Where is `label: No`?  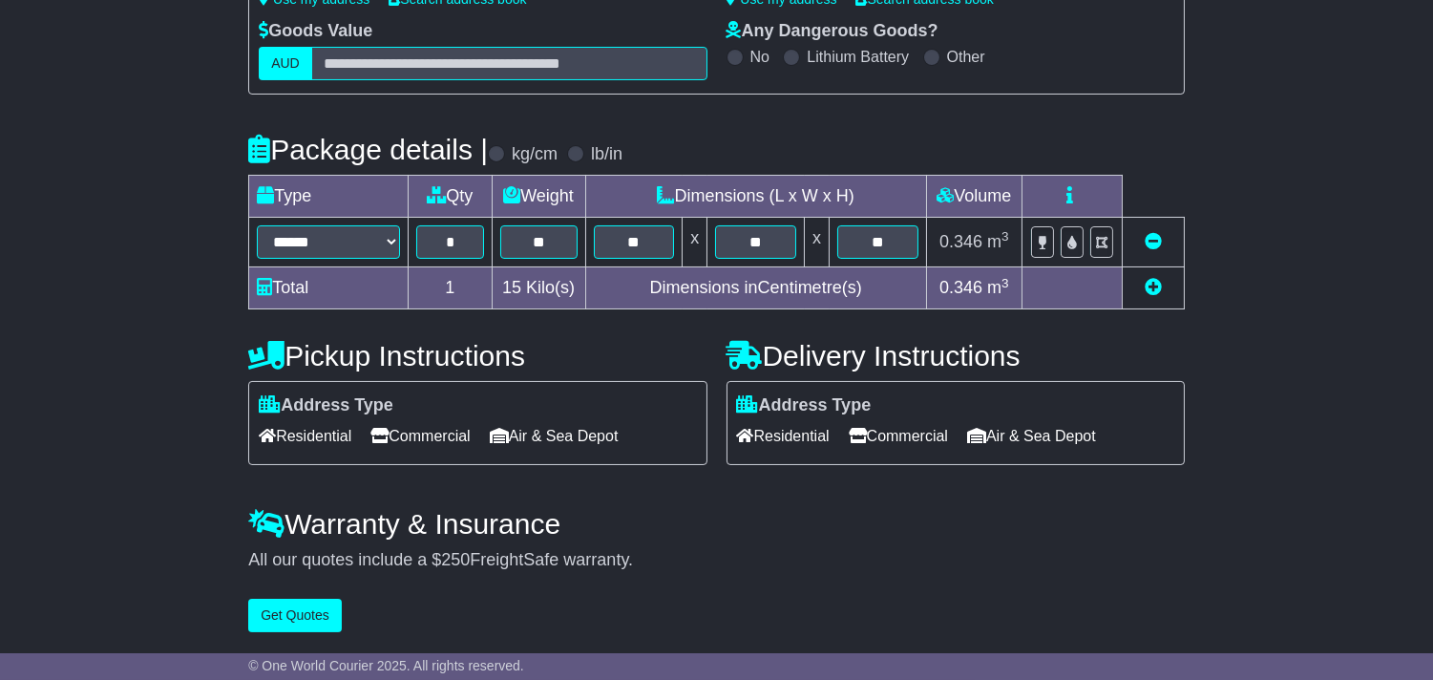
label: No is located at coordinates (760, 56).